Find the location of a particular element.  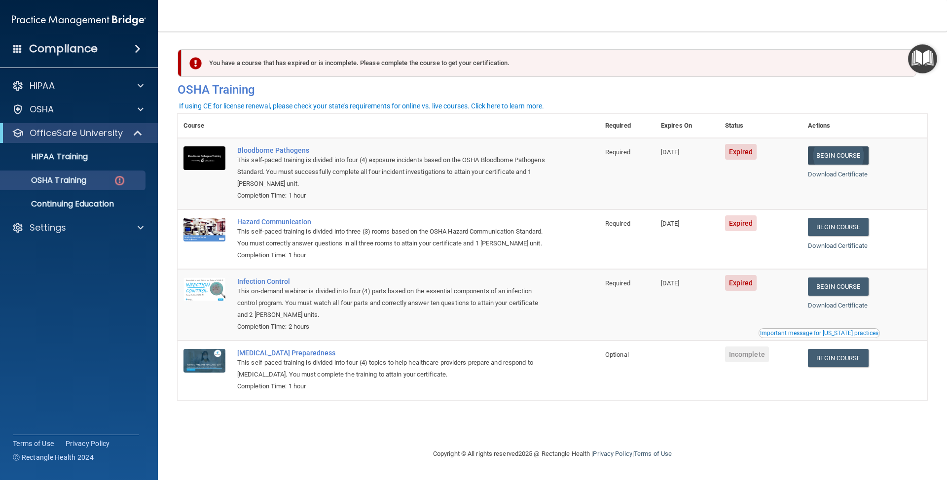

a: Hazard Communication is located at coordinates (394, 222).